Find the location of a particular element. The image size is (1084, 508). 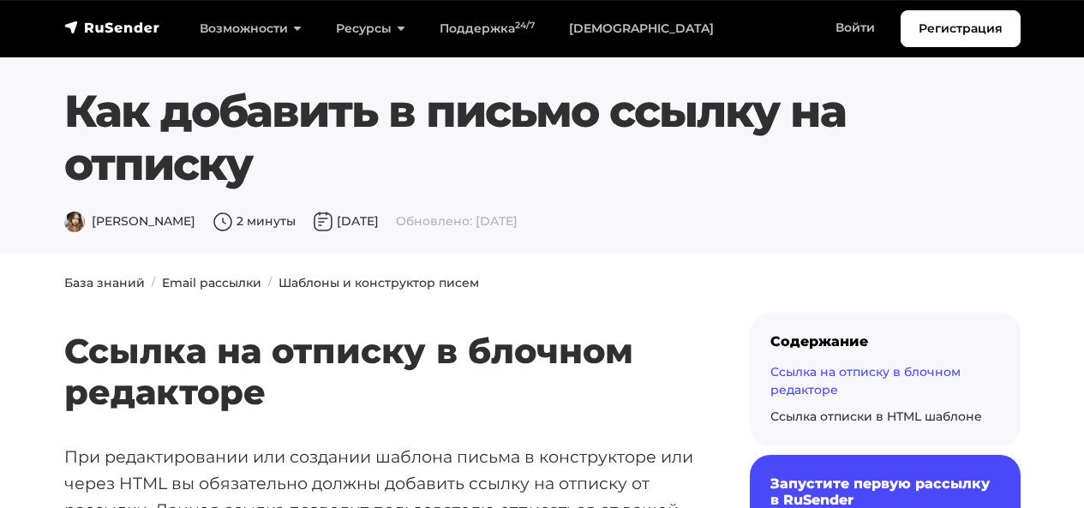

a: Ссылка отписки в HTML шаблоне is located at coordinates (876, 417).